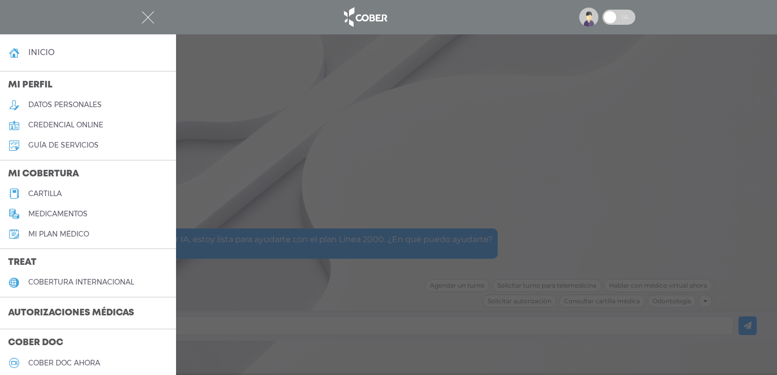 This screenshot has width=777, height=375. Describe the element at coordinates (81, 282) in the screenshot. I see `h5: cobertura internacional` at that location.